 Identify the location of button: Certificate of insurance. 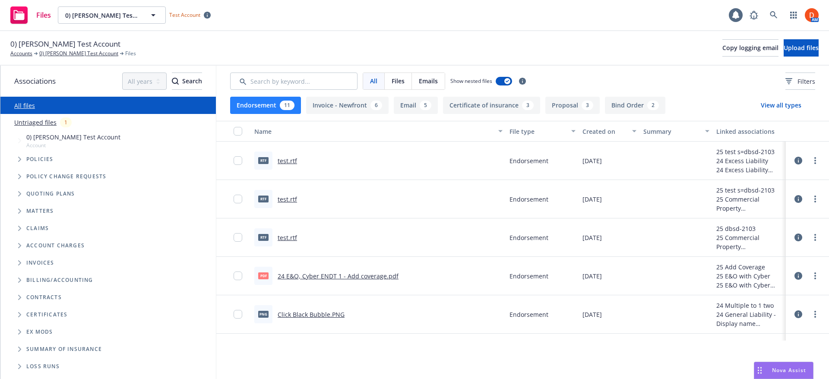
(491, 105).